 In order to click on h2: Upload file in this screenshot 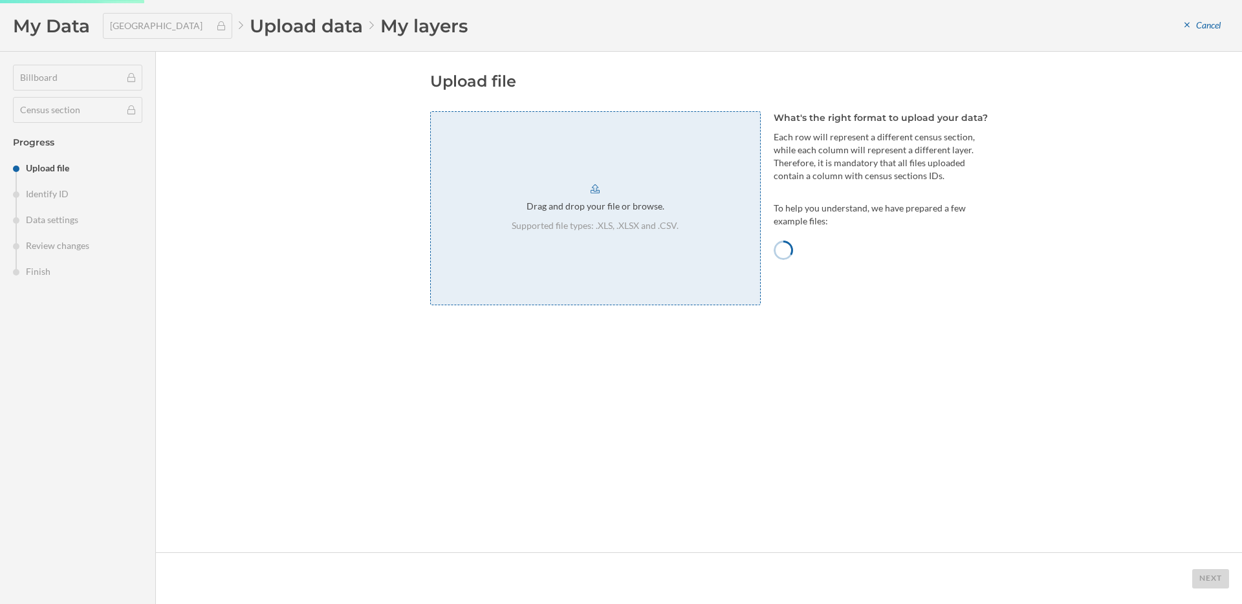, I will do `click(710, 82)`.